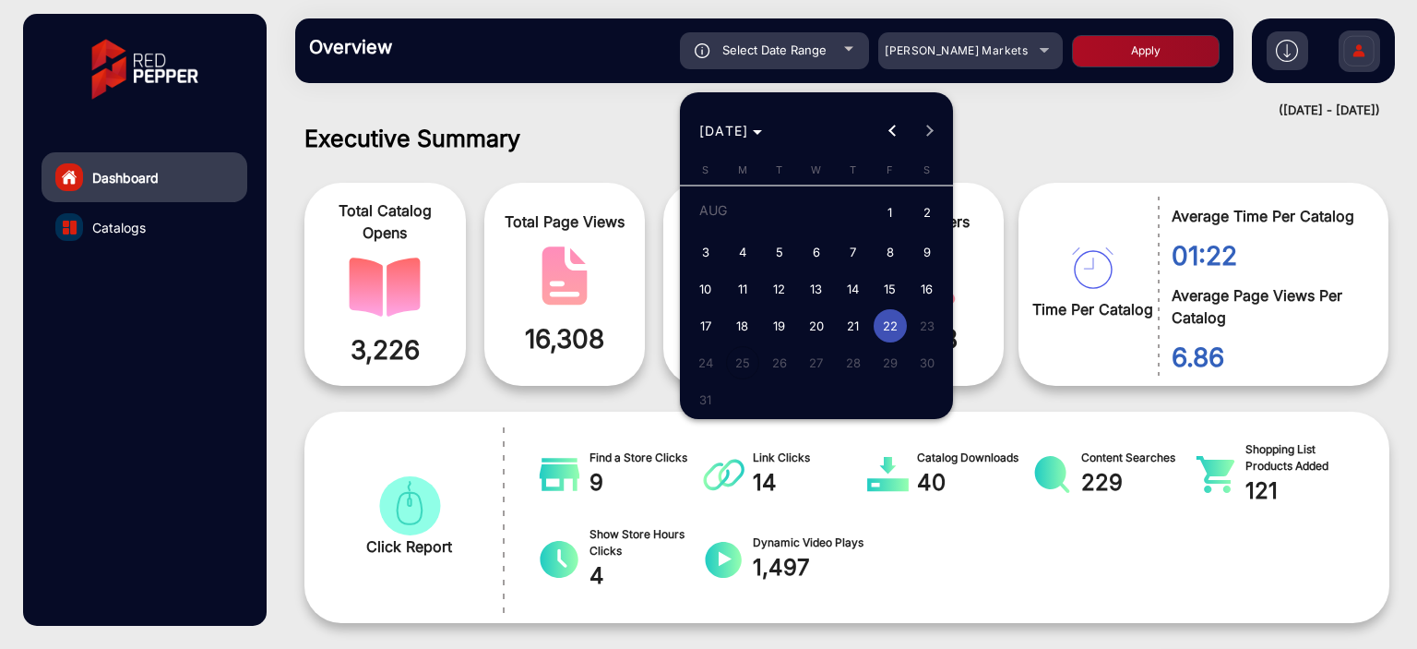  Describe the element at coordinates (927, 326) in the screenshot. I see `span: 23` at that location.